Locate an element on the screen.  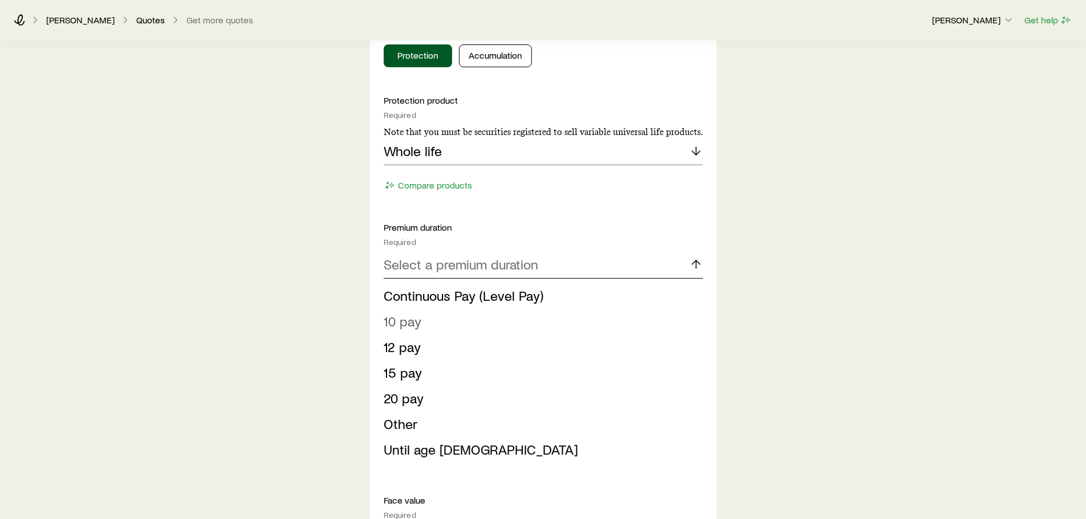
p: Face value is located at coordinates (543, 501).